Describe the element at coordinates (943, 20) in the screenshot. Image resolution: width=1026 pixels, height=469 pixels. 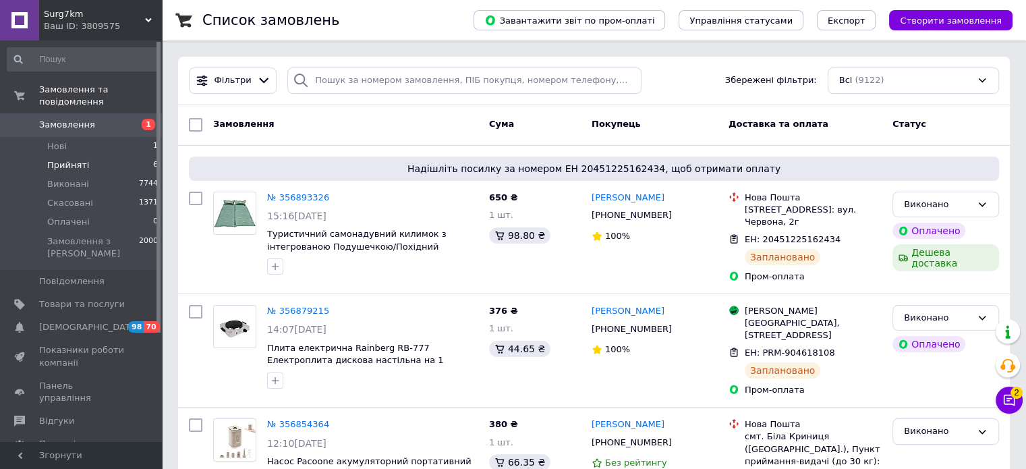
I see `a: Створити замовлення` at that location.